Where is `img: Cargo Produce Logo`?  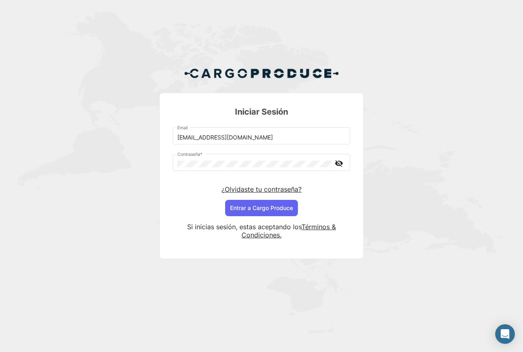
img: Cargo Produce Logo is located at coordinates (261, 73).